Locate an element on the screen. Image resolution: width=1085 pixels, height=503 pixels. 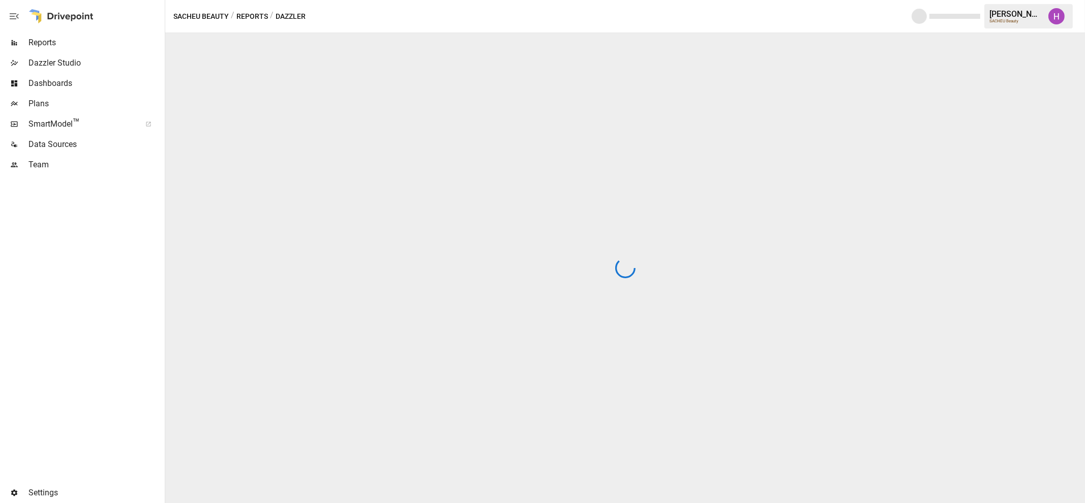
div: SACHEU Beauty is located at coordinates (1016, 21).